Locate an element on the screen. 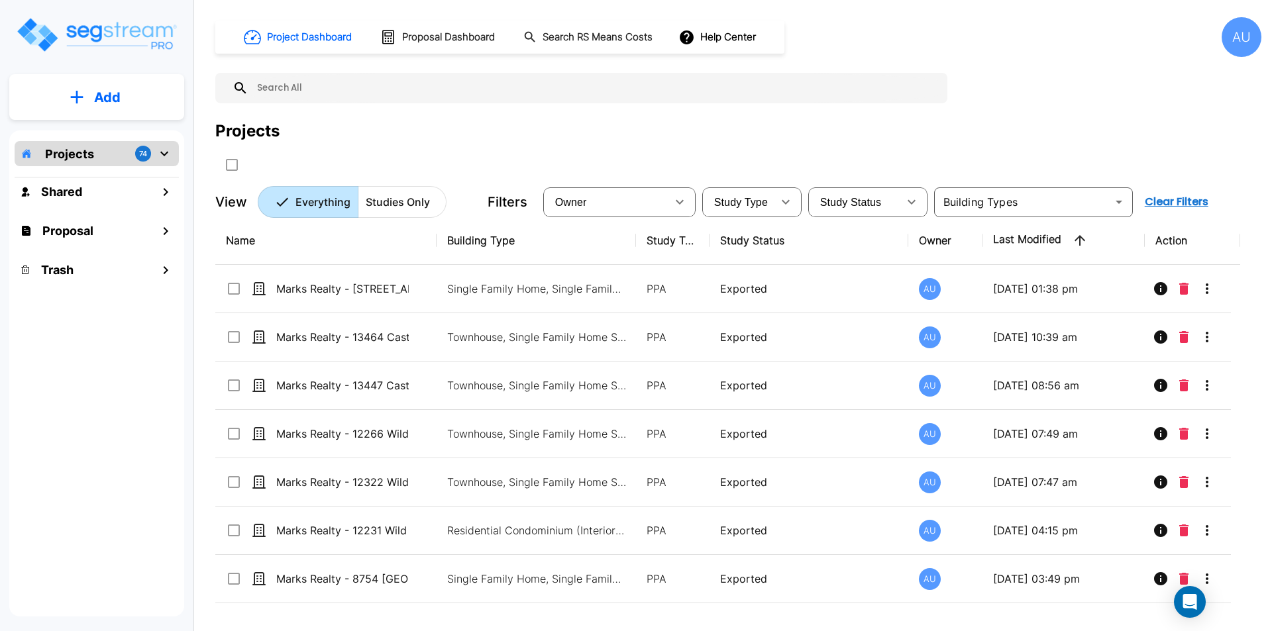 Image resolution: width=1272 pixels, height=631 pixels. span: Owner is located at coordinates (571, 202).